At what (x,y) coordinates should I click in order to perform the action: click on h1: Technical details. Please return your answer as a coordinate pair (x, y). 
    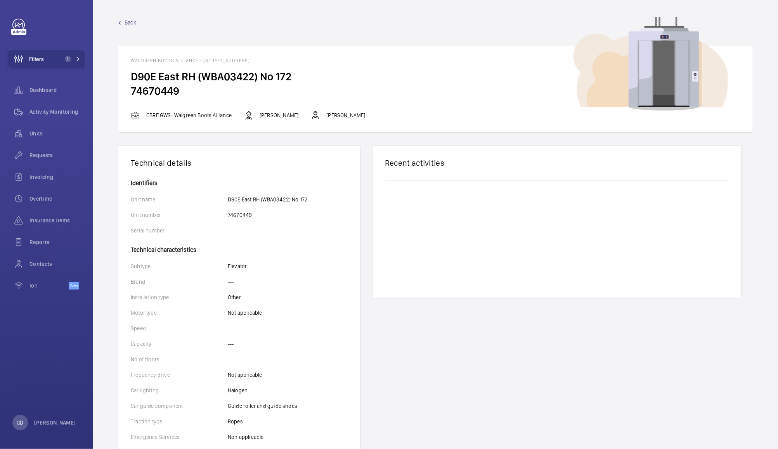
    Looking at the image, I should click on (239, 163).